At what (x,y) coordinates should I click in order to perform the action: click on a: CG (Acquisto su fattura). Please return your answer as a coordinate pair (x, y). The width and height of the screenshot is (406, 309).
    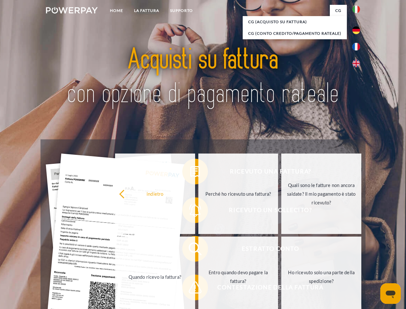
    Looking at the image, I should click on (295, 22).